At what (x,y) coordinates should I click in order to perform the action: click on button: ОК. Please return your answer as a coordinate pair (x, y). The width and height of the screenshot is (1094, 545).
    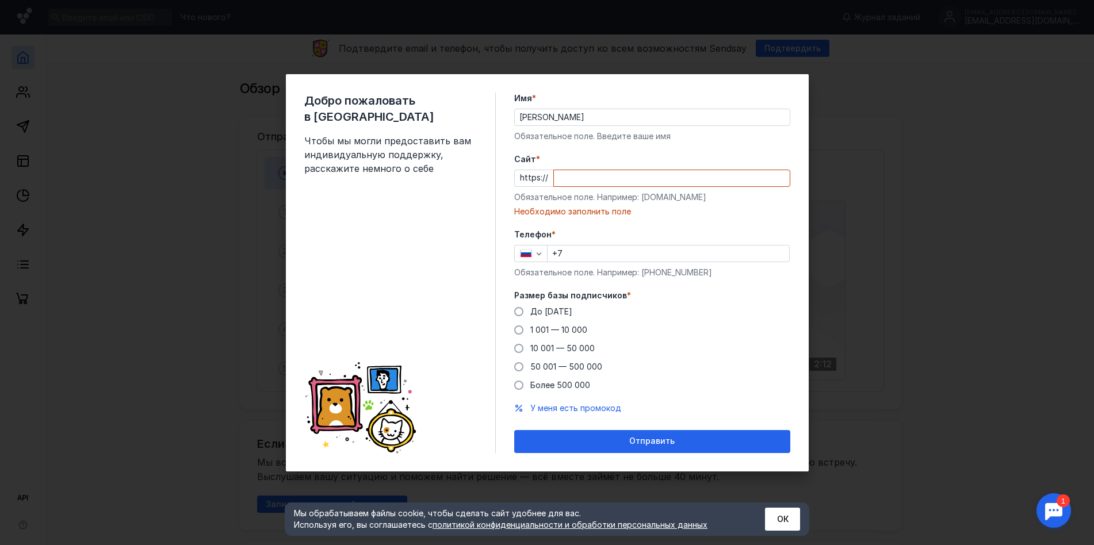
    Looking at the image, I should click on (782, 519).